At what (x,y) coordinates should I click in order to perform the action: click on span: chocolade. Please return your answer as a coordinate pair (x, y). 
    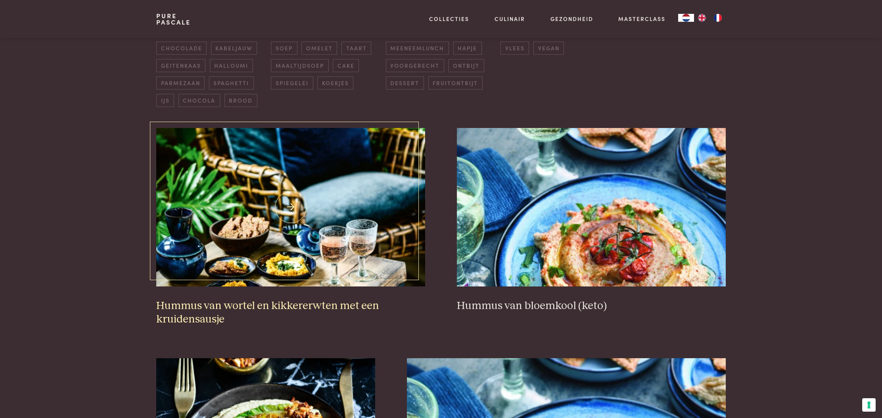
    Looking at the image, I should click on (181, 48).